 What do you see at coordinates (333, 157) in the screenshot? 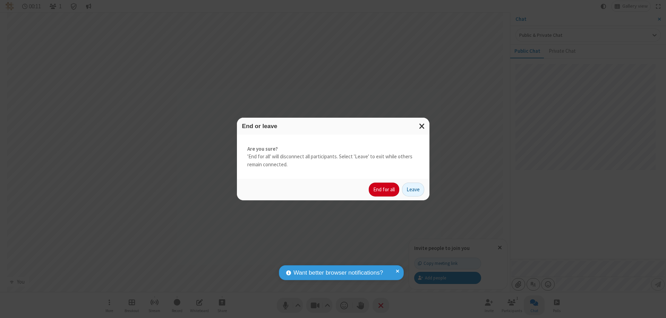
I see `div: 'End for all' will disconnect all participants. Select 'Leave' to exit while others remain connec...` at bounding box center [333, 157].